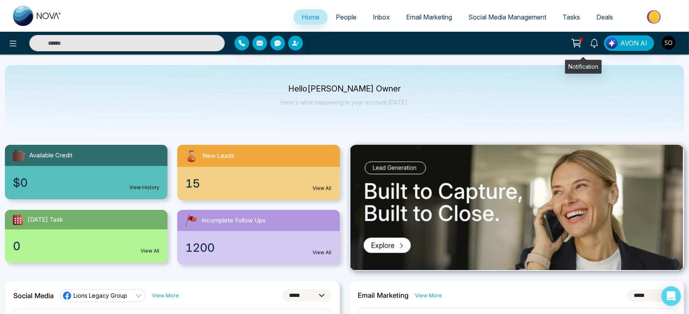  I want to click on span: Deals, so click(605, 17).